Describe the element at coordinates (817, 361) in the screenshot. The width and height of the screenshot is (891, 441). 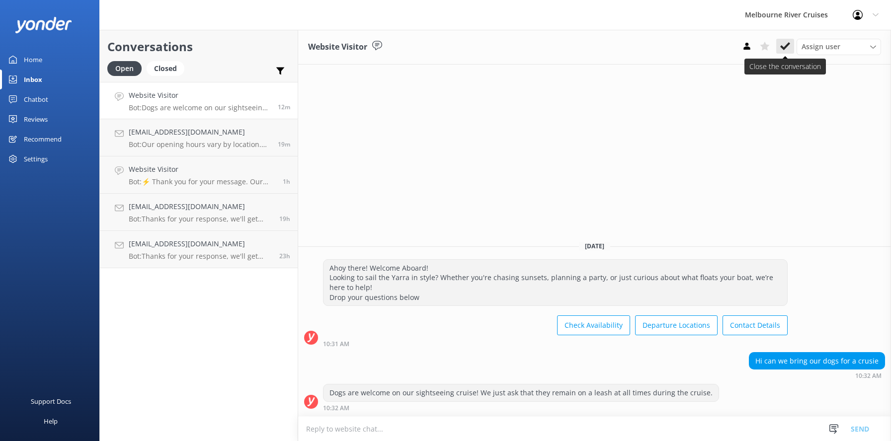
I see `div: Hi can we bring our dogs for a crusie` at that location.